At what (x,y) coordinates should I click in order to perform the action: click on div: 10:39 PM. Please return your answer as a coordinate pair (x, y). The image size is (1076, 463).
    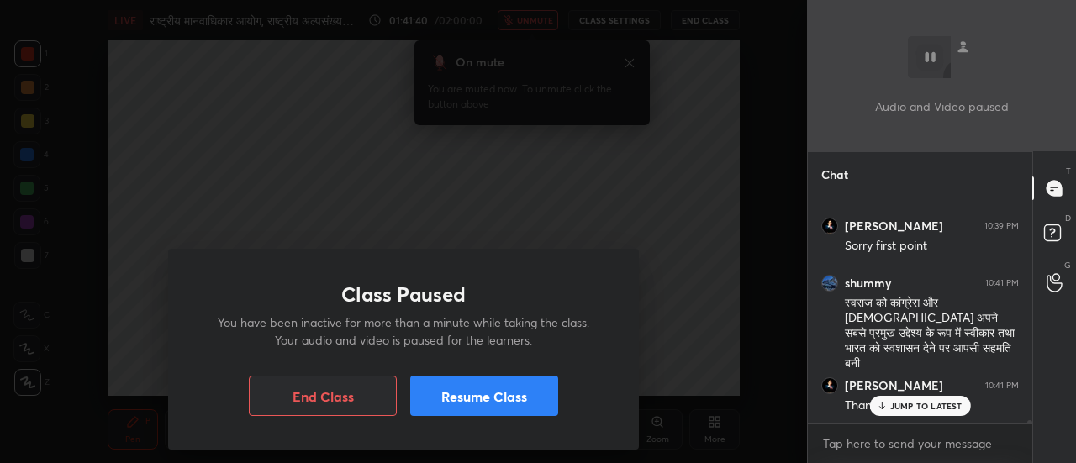
    Looking at the image, I should click on (1001, 226).